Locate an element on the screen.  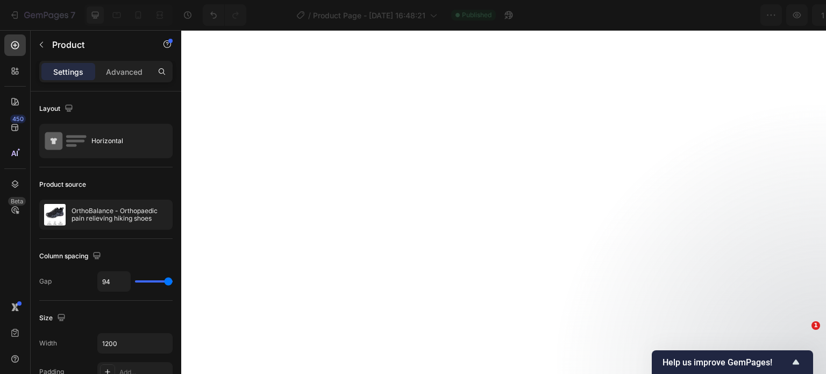
span: 1 is located at coordinates (816, 325).